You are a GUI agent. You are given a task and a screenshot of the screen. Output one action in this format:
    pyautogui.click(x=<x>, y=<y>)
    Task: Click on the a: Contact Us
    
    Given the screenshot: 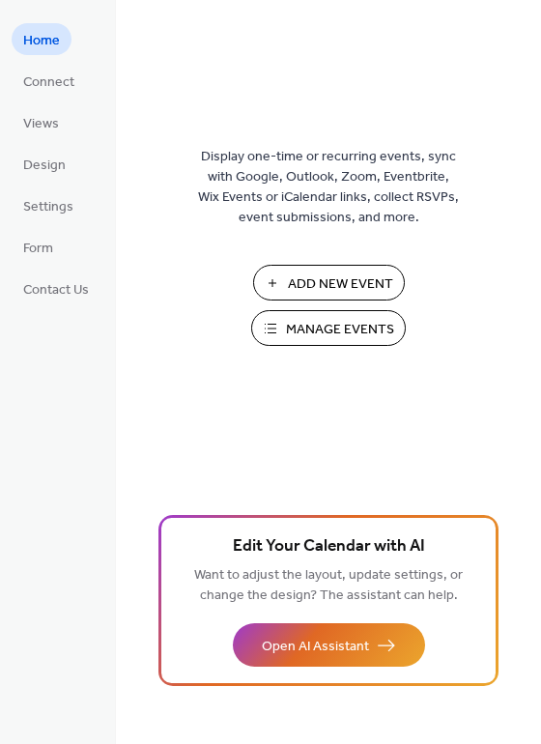 What is the action you would take?
    pyautogui.click(x=56, y=288)
    